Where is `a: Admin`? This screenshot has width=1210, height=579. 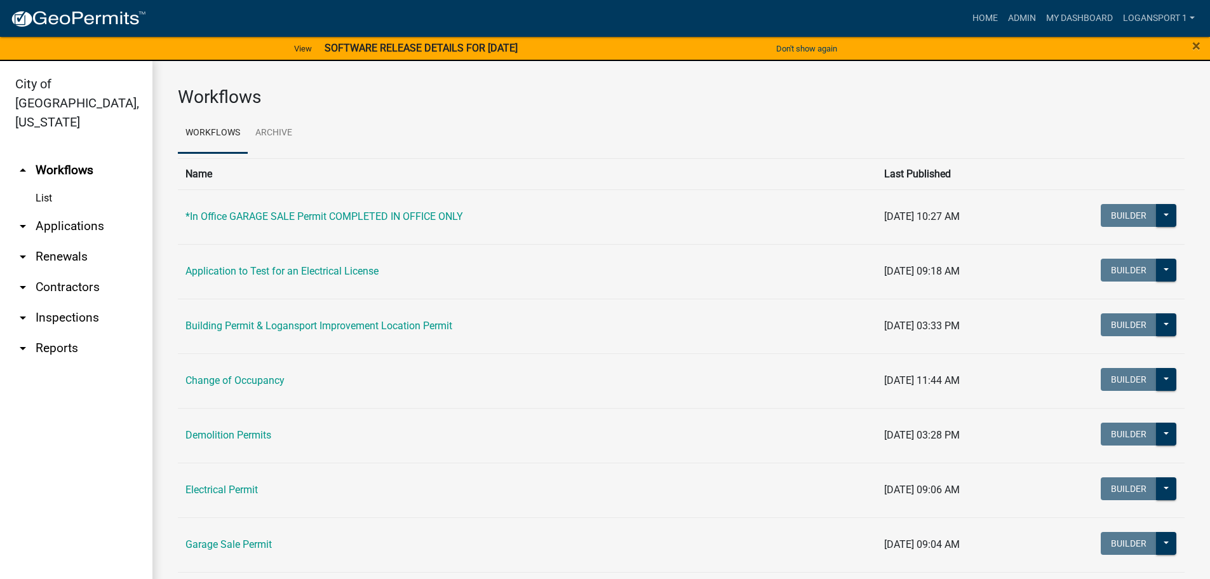
a: Admin is located at coordinates (1022, 18).